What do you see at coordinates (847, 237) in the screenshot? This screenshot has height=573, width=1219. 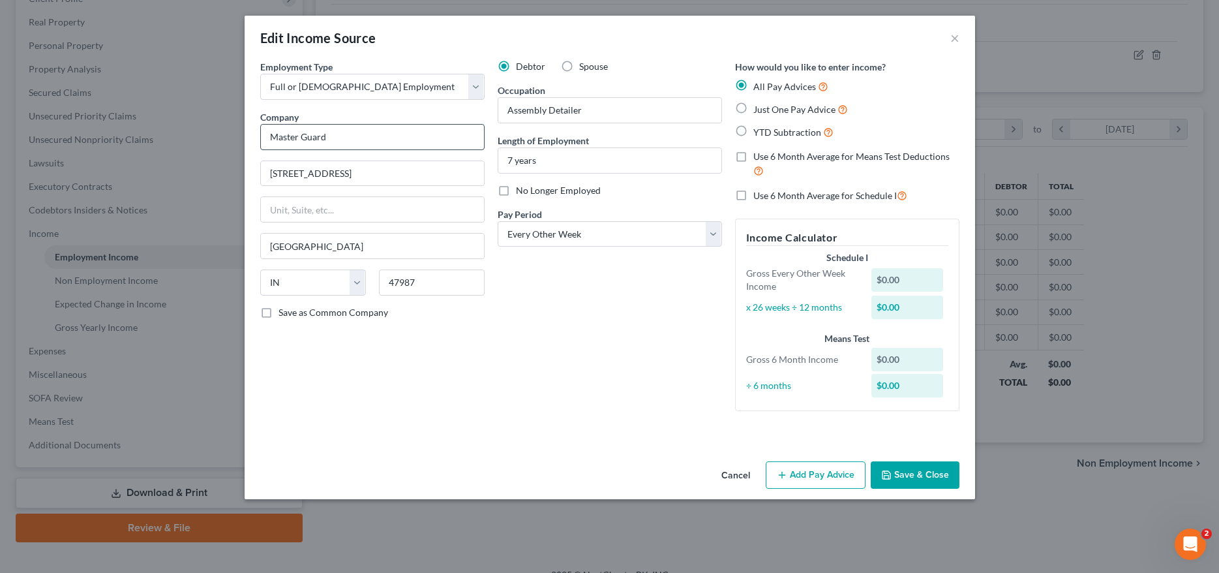 I see `h5: Income Calculator` at bounding box center [847, 237].